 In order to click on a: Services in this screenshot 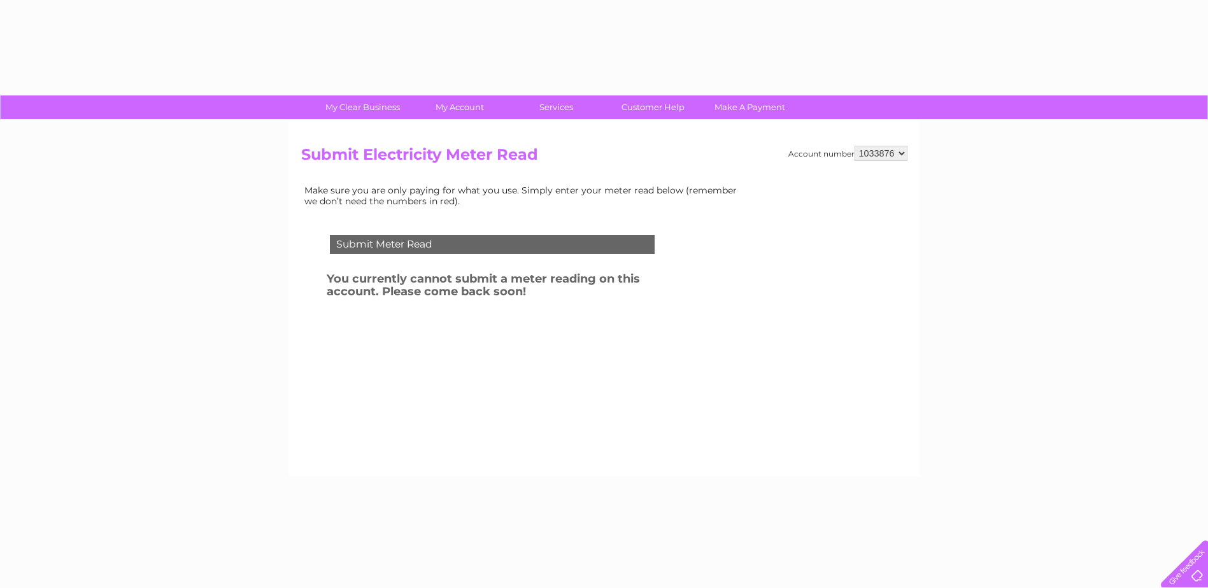, I will do `click(556, 107)`.